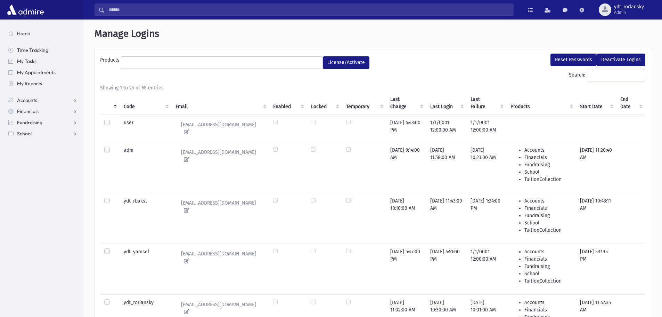 The height and width of the screenshot is (317, 662). What do you see at coordinates (110, 103) in the screenshot?
I see `th: : activate to sort column descending` at bounding box center [110, 103].